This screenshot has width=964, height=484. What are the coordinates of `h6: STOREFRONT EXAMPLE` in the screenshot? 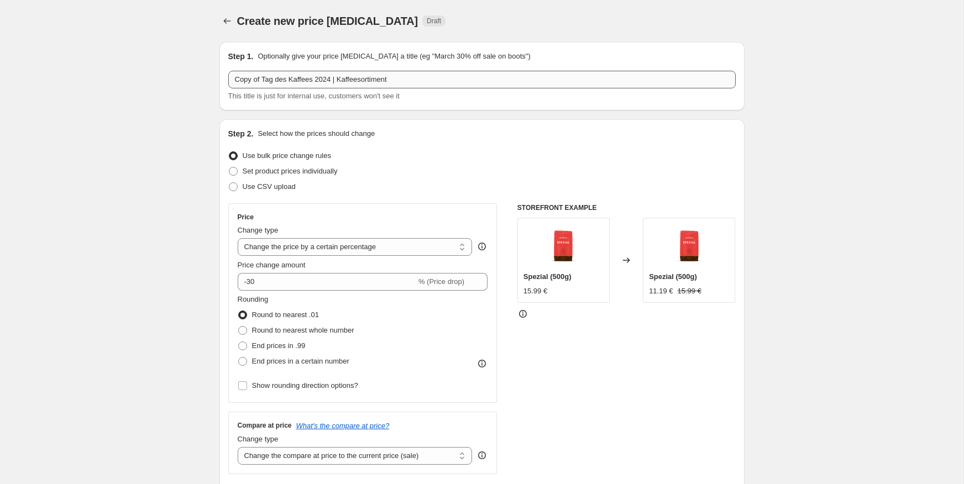 It's located at (626, 208).